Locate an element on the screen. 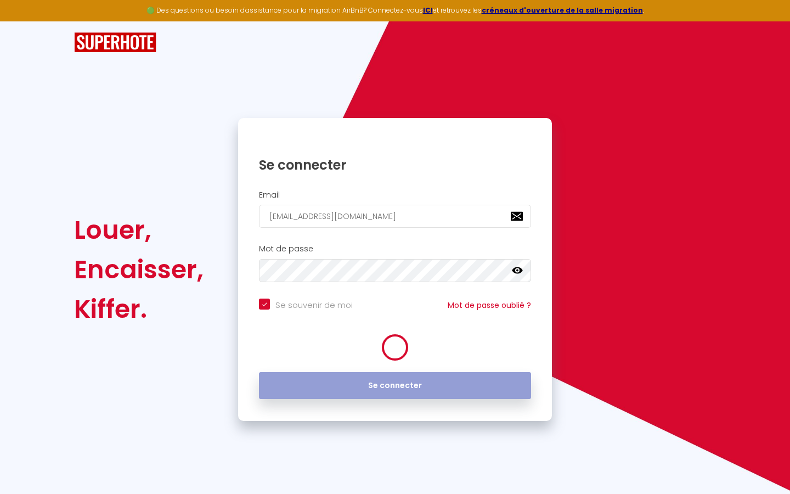 Image resolution: width=790 pixels, height=494 pixels. button: Se connecter is located at coordinates (395, 386).